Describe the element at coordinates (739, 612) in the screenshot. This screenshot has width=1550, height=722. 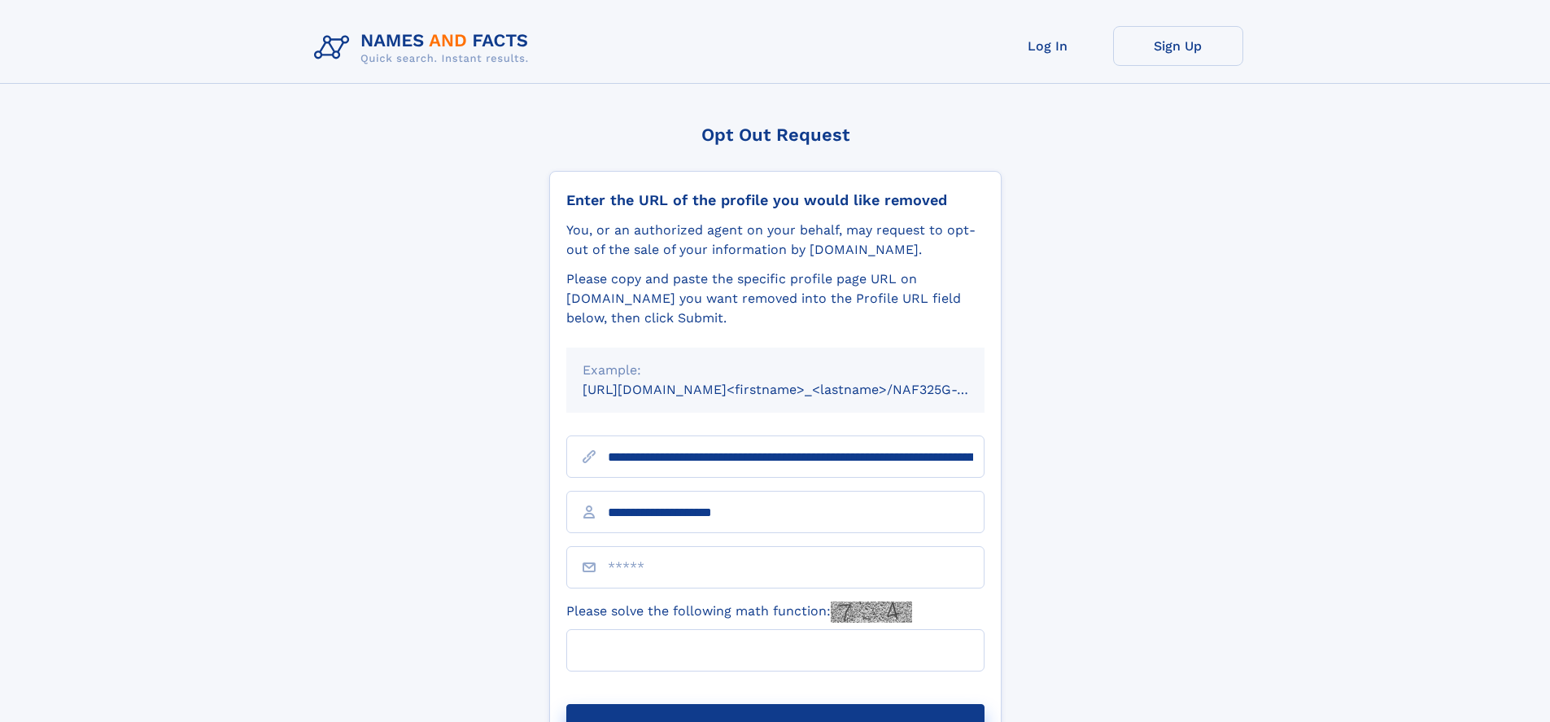
I see `label: Please solve the following math function:` at that location.